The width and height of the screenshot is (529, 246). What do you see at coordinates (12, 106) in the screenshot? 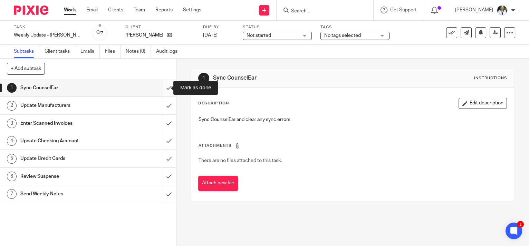
I see `div: 2` at bounding box center [12, 106].